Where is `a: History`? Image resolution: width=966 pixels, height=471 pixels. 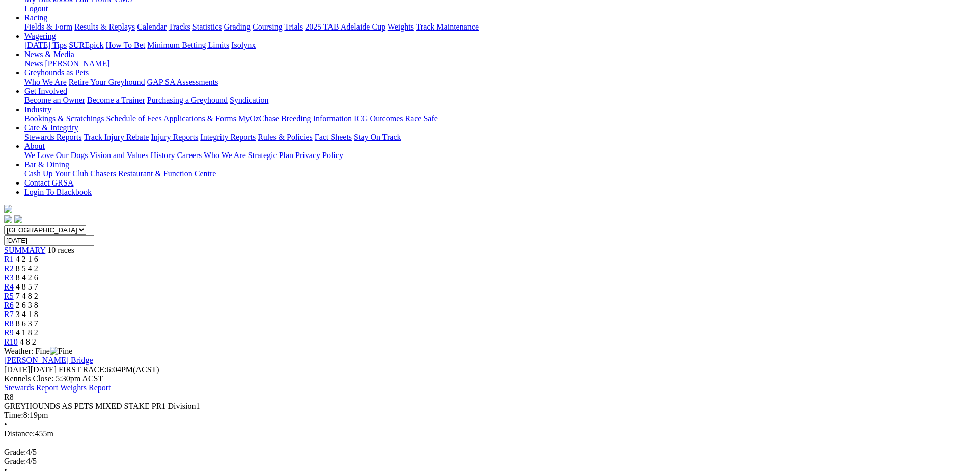 a: History is located at coordinates (162, 155).